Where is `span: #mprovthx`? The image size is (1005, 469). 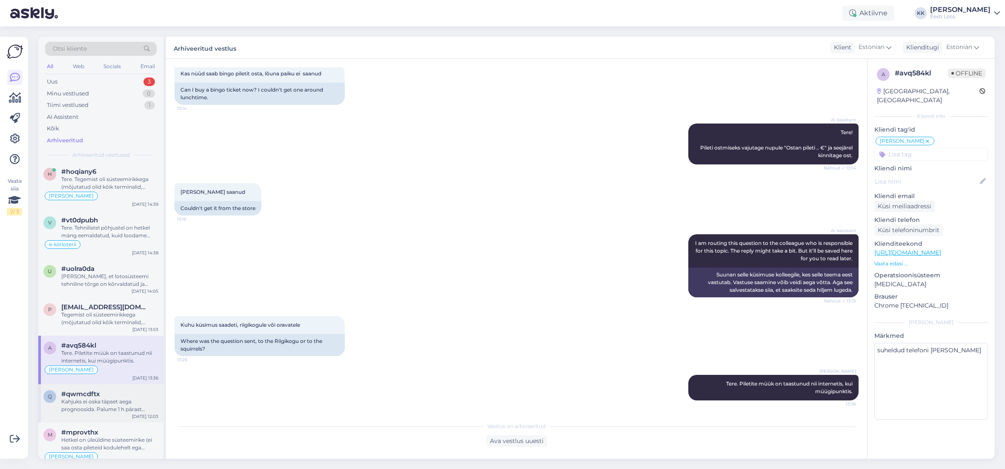 span: #mprovthx is located at coordinates (80, 432).